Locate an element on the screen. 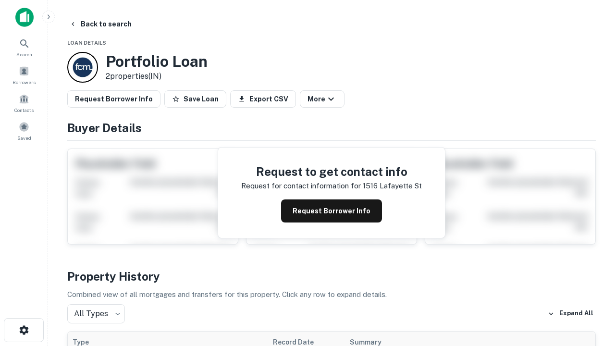 This screenshot has width=615, height=346. div: Contacts is located at coordinates (24, 103).